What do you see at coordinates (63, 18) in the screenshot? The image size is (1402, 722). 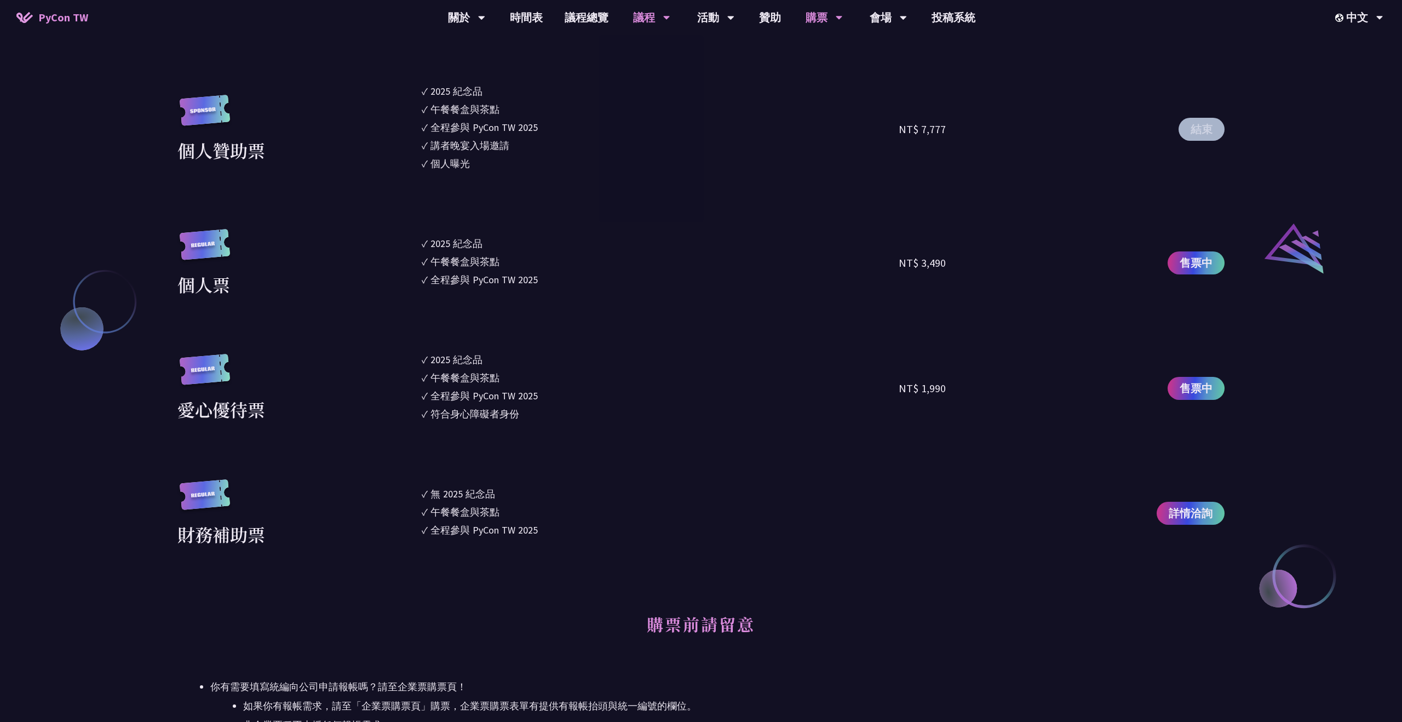 I see `span: PyCon TW` at bounding box center [63, 18].